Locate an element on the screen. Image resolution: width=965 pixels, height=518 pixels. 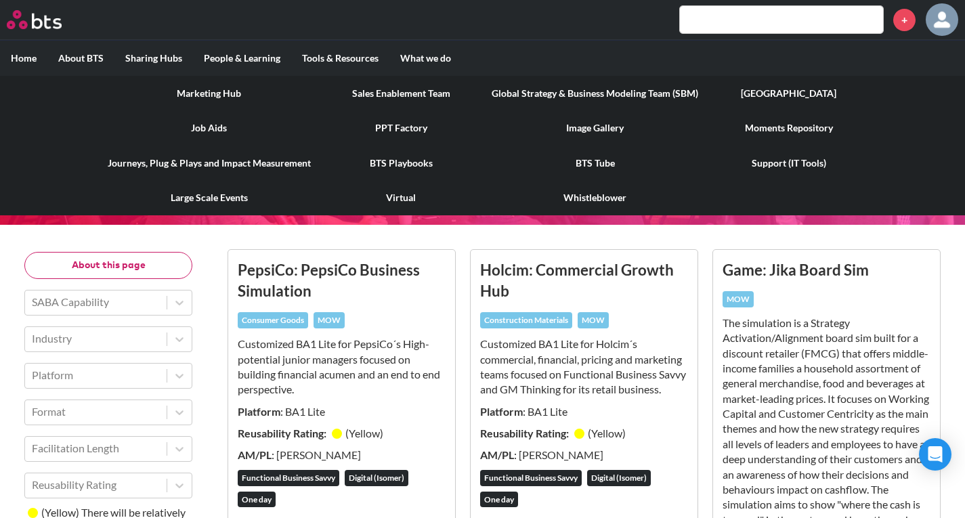
label: Sharing Hubs is located at coordinates (154, 58).